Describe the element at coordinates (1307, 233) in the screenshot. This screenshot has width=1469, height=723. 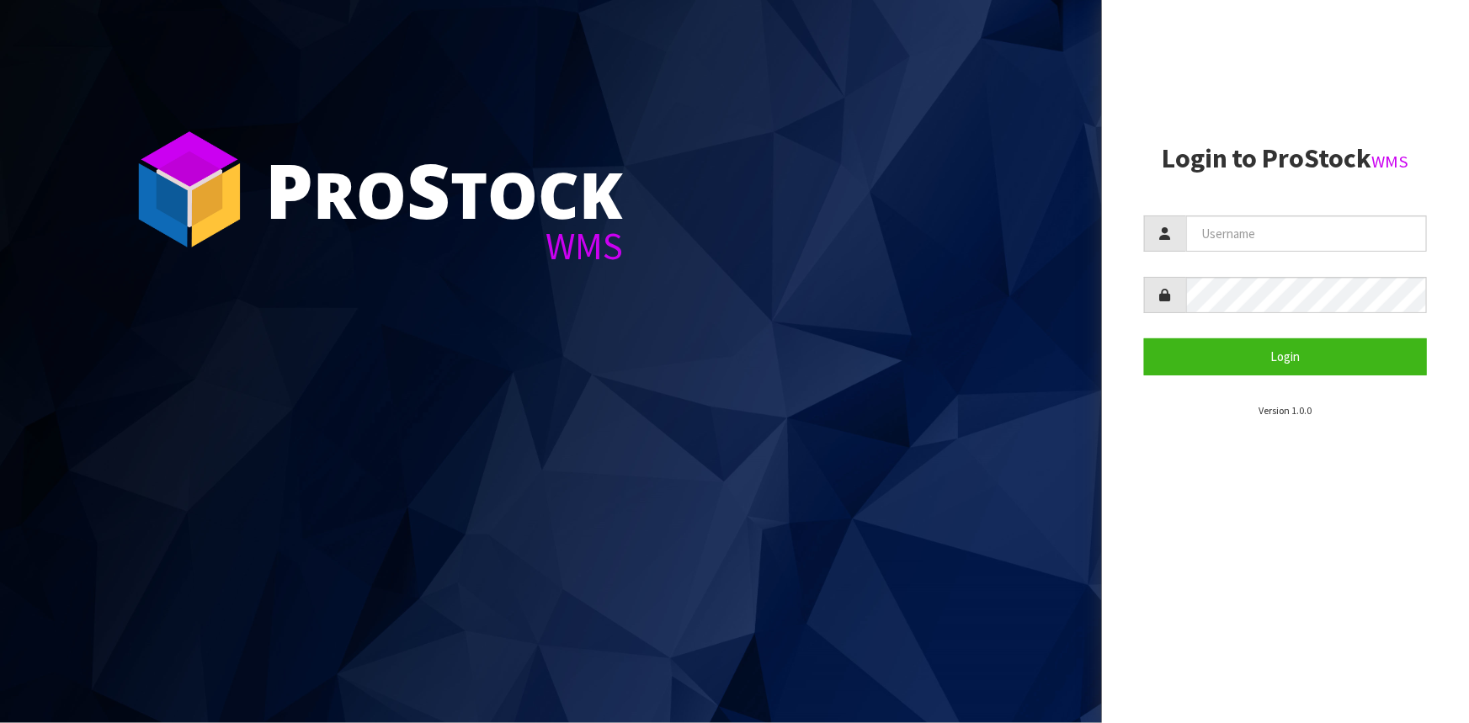
I see `input: Username` at that location.